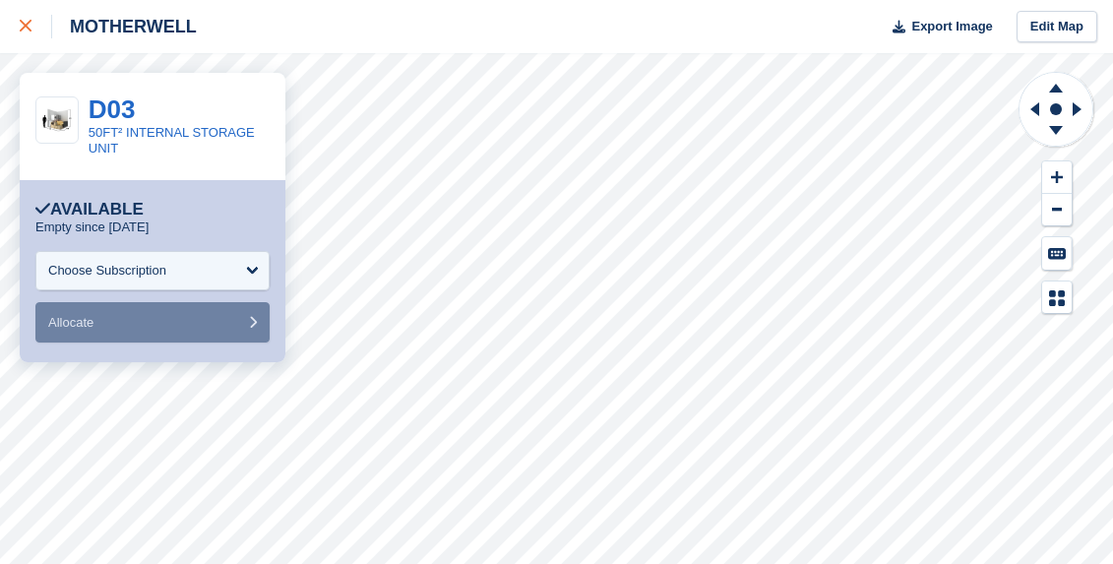 This screenshot has width=1113, height=564. What do you see at coordinates (171, 140) in the screenshot?
I see `a: 50FT² INTERNAL STORAGE UNIT` at bounding box center [171, 140].